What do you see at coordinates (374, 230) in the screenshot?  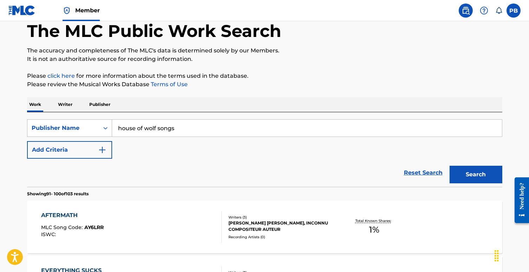 I see `span: 1 %` at bounding box center [374, 230].